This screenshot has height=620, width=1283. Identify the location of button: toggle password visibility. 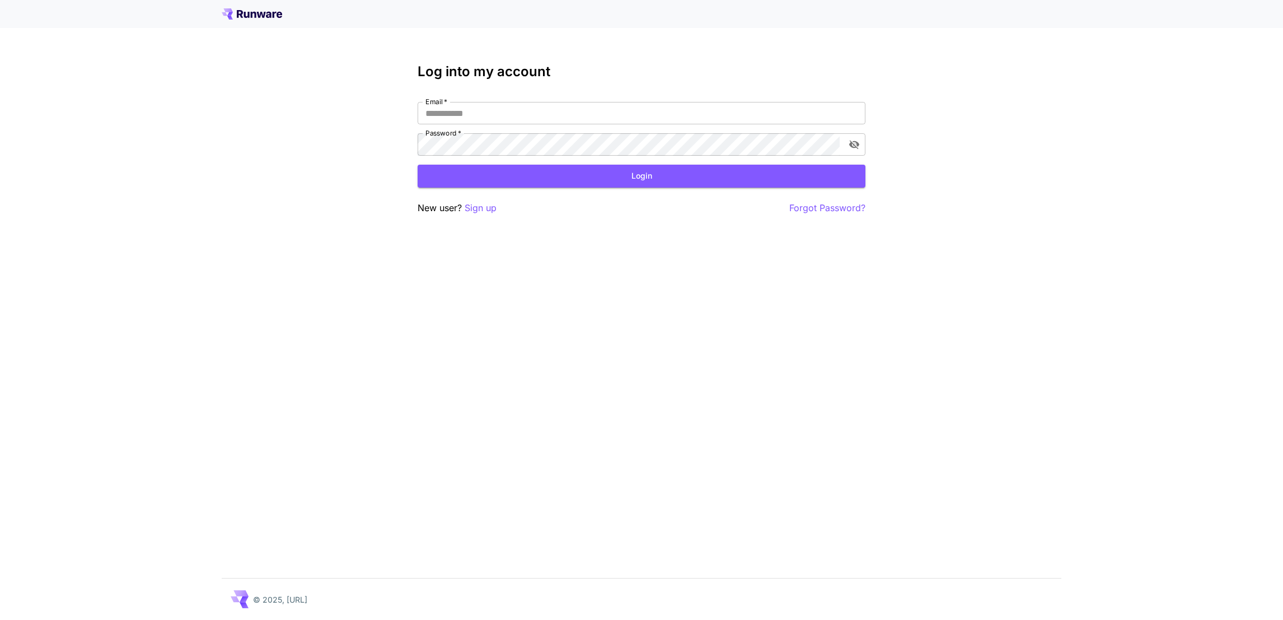
(854, 144).